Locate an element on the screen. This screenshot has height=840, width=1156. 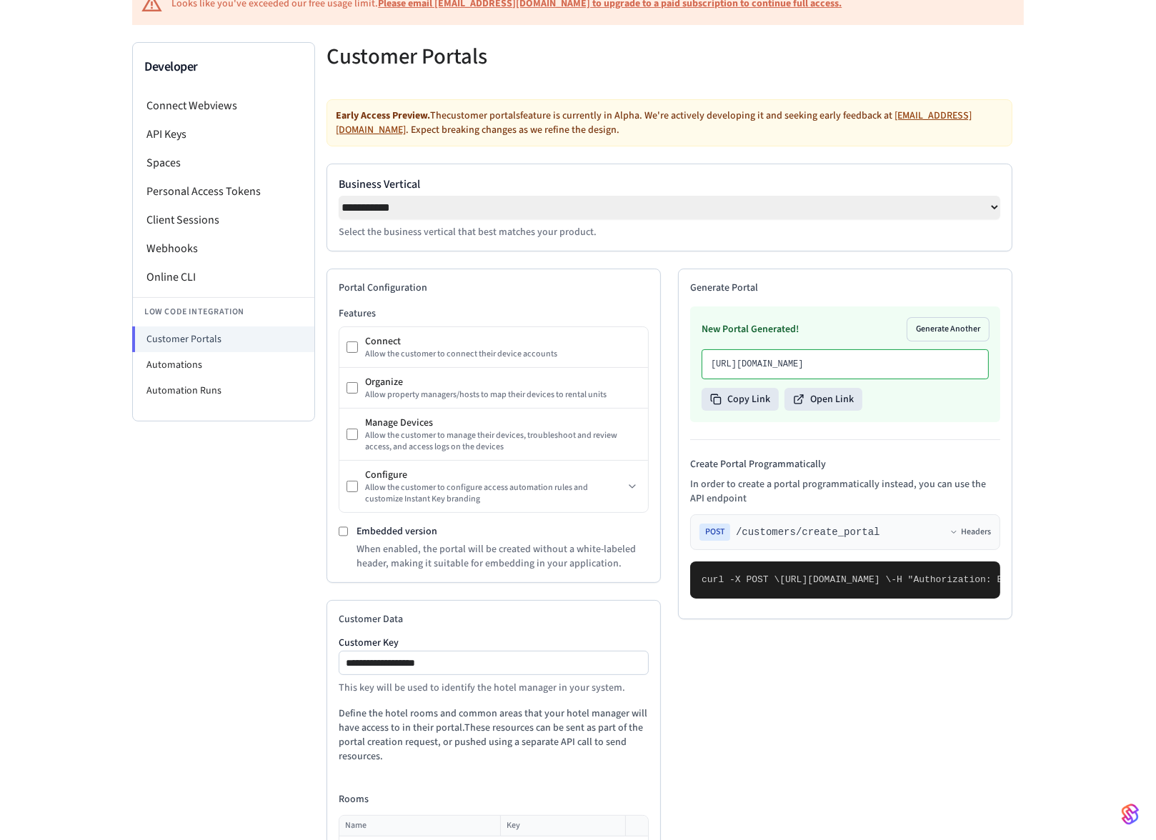
h2: Customer Data is located at coordinates (494, 620).